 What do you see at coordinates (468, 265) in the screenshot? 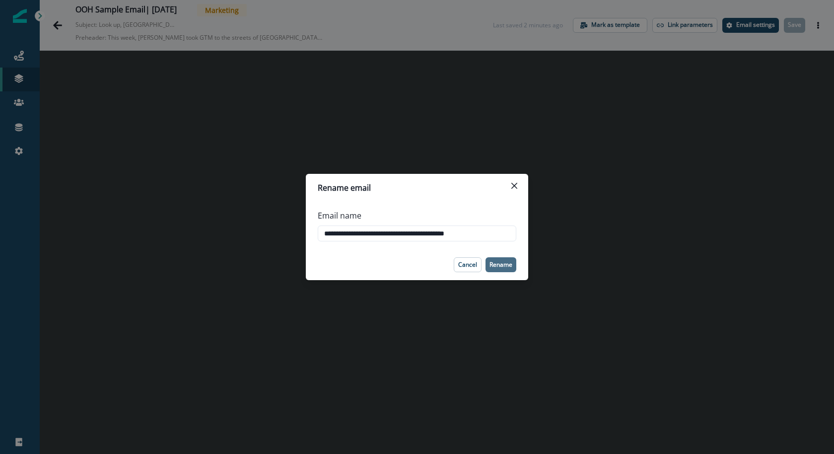
I see `button: Cancel` at bounding box center [468, 265].